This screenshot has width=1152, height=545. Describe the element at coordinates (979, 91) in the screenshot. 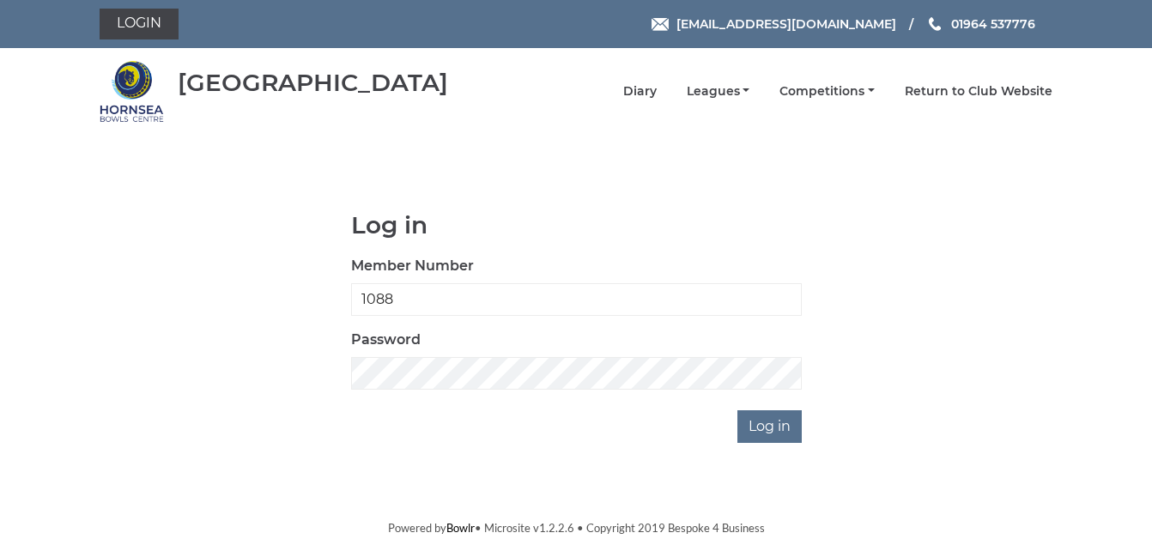

I see `a: Return to Club Website` at that location.